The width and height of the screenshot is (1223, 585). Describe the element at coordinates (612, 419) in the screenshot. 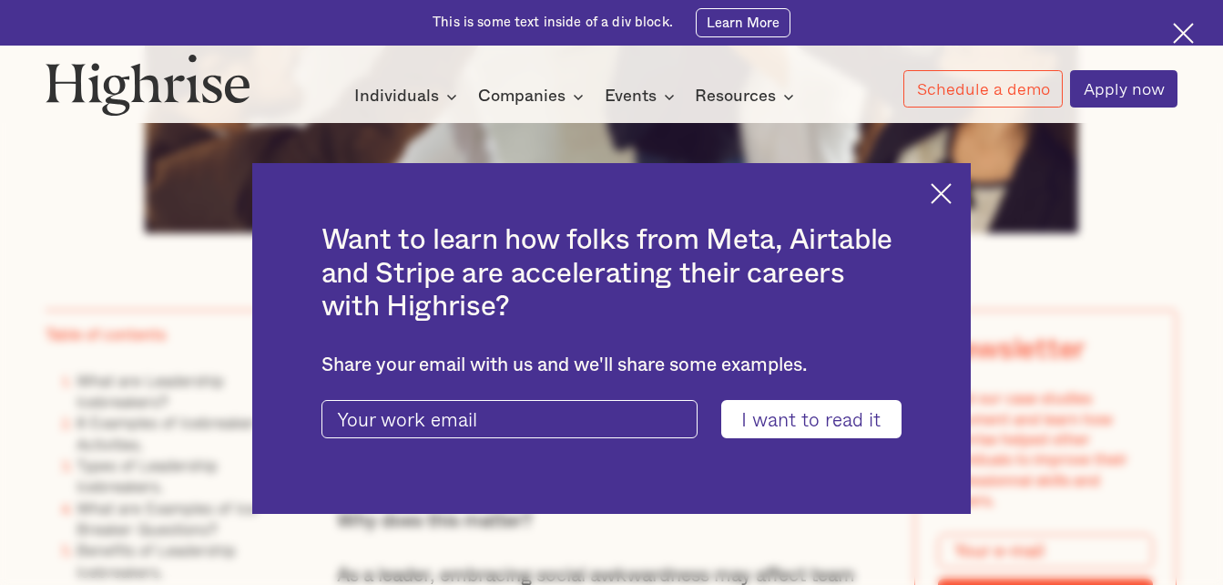

I see `form: current-ascender-blog-article-modal-form` at that location.